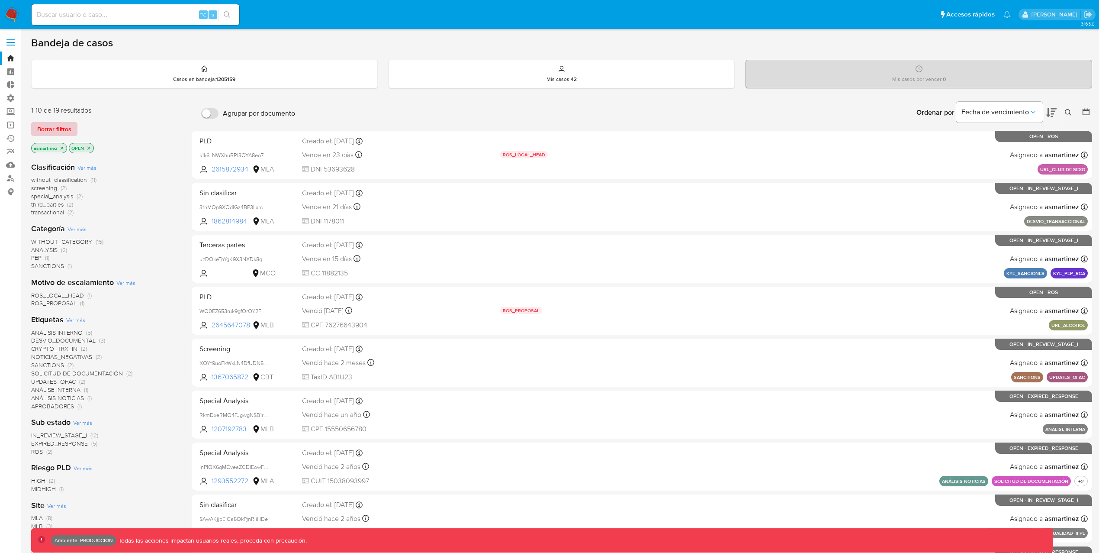 This screenshot has height=553, width=1099. I want to click on a: Notificaciones, so click(1007, 14).